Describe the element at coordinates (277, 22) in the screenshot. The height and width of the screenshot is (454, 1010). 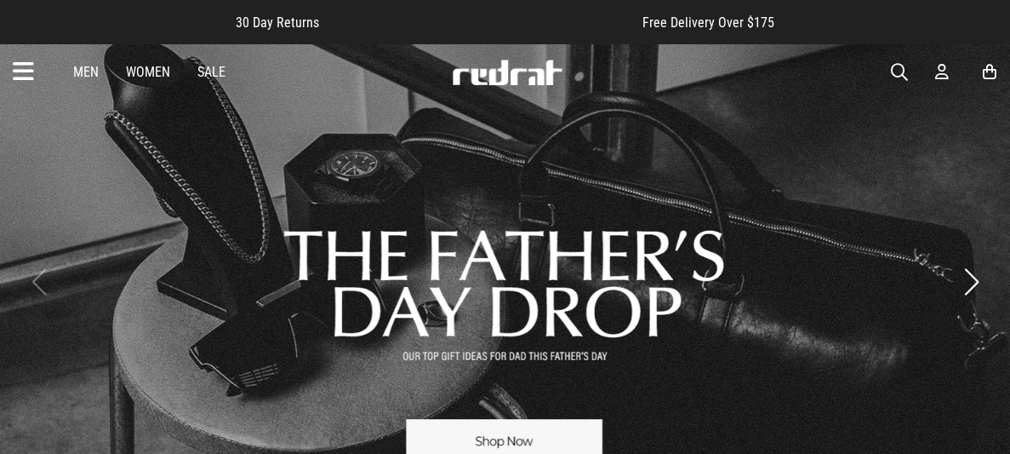
I see `span: 30 Day Returns` at that location.